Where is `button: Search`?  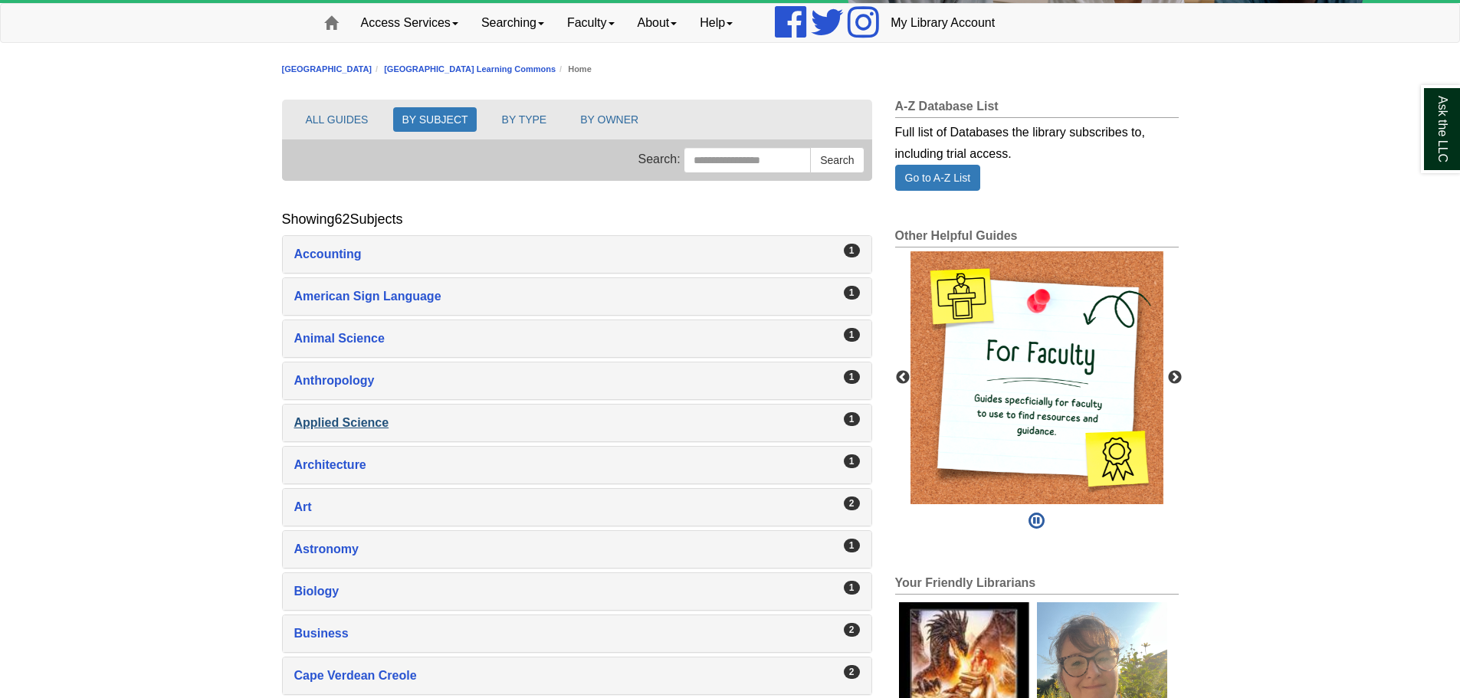
button: Search is located at coordinates (837, 160).